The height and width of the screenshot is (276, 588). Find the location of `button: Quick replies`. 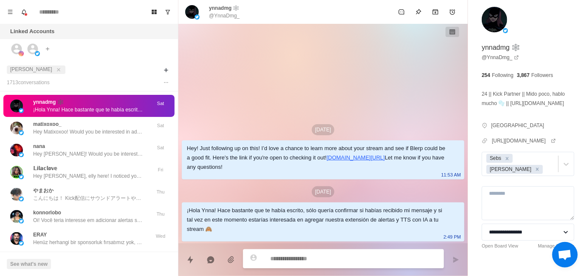

button: Quick replies is located at coordinates (190, 260).